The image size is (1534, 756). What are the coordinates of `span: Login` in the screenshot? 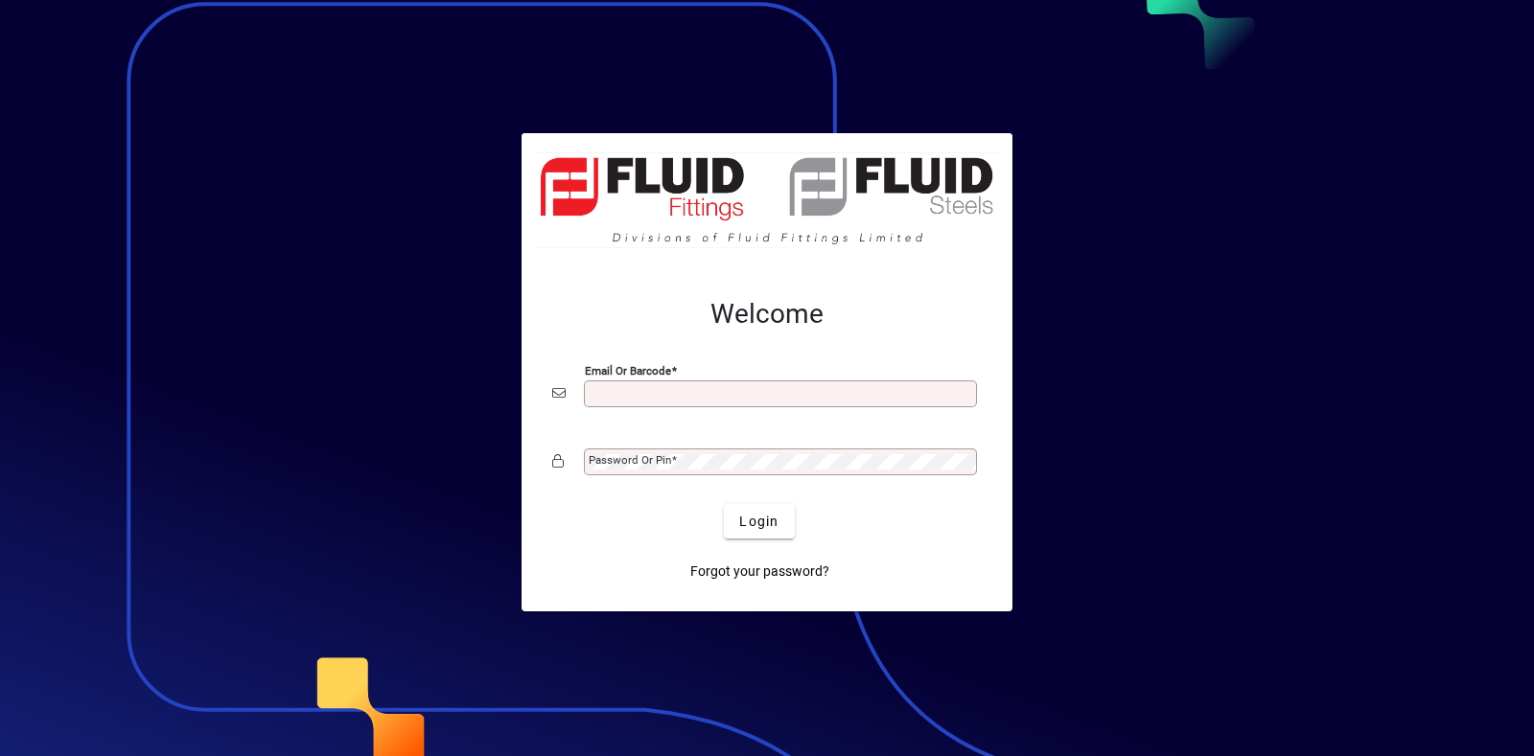 It's located at (758, 521).